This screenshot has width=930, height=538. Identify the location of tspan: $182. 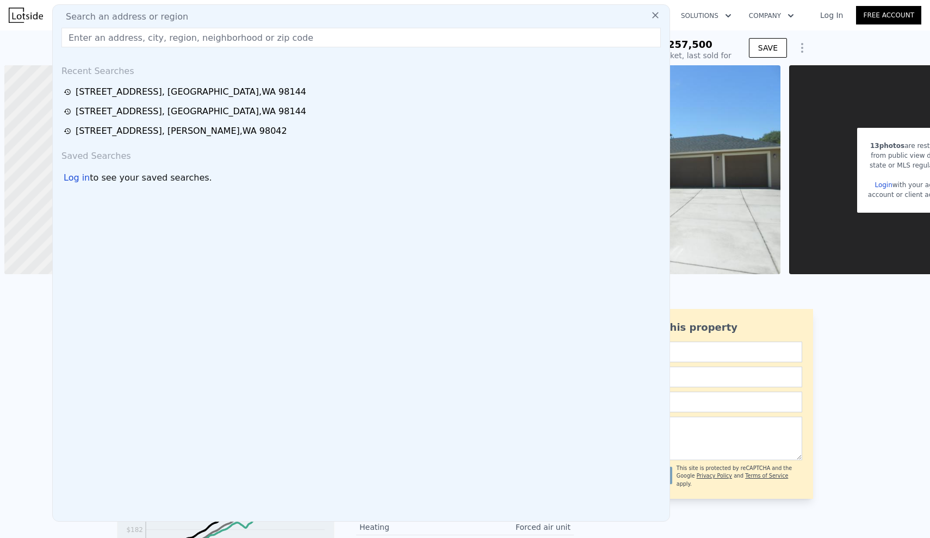
(134, 530).